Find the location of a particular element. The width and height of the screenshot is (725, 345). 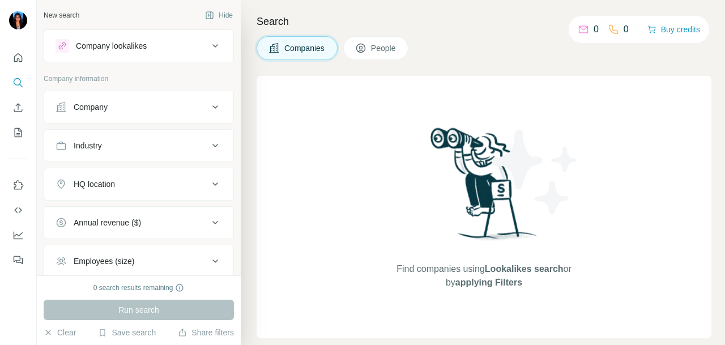

button: Quick start is located at coordinates (18, 58).